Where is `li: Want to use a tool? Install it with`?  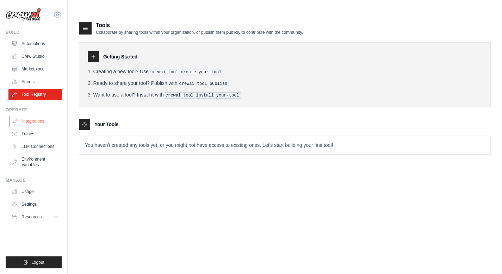
li: Want to use a tool? Install it with is located at coordinates (285, 95).